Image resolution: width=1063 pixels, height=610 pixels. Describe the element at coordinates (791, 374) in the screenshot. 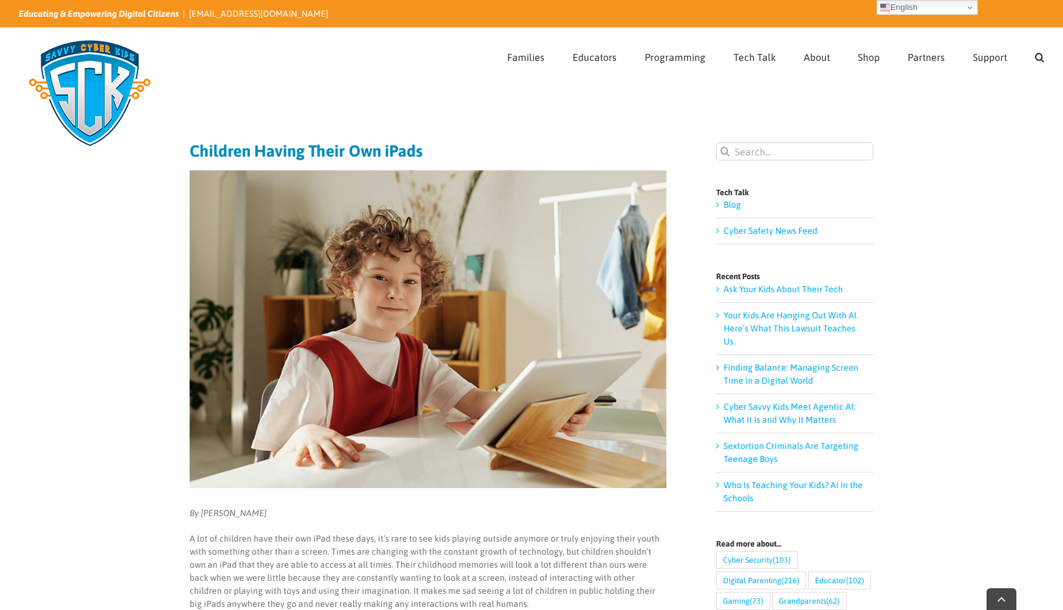

I see `a: Finding Balance: Managing Screen Time in a Digital World` at that location.